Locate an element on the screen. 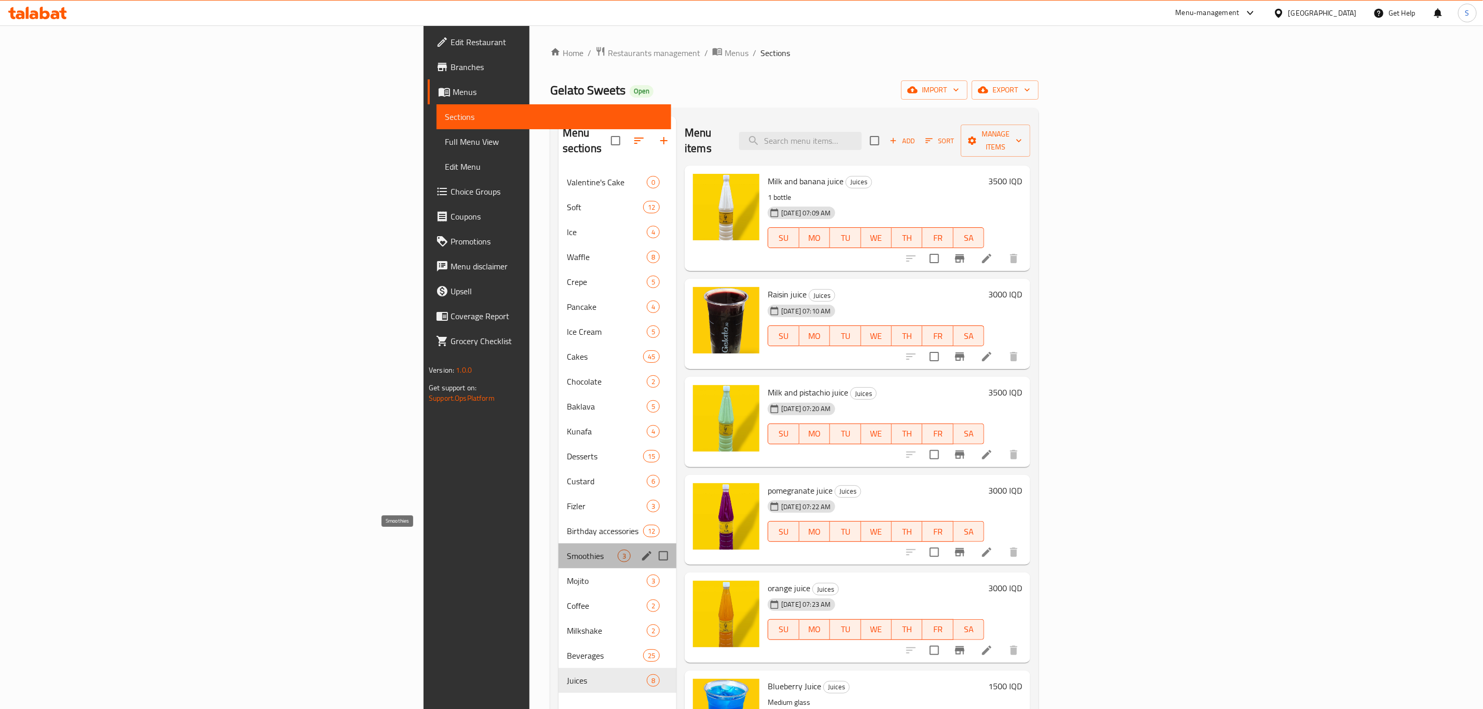  div: Birthday accessories is located at coordinates (605, 531).